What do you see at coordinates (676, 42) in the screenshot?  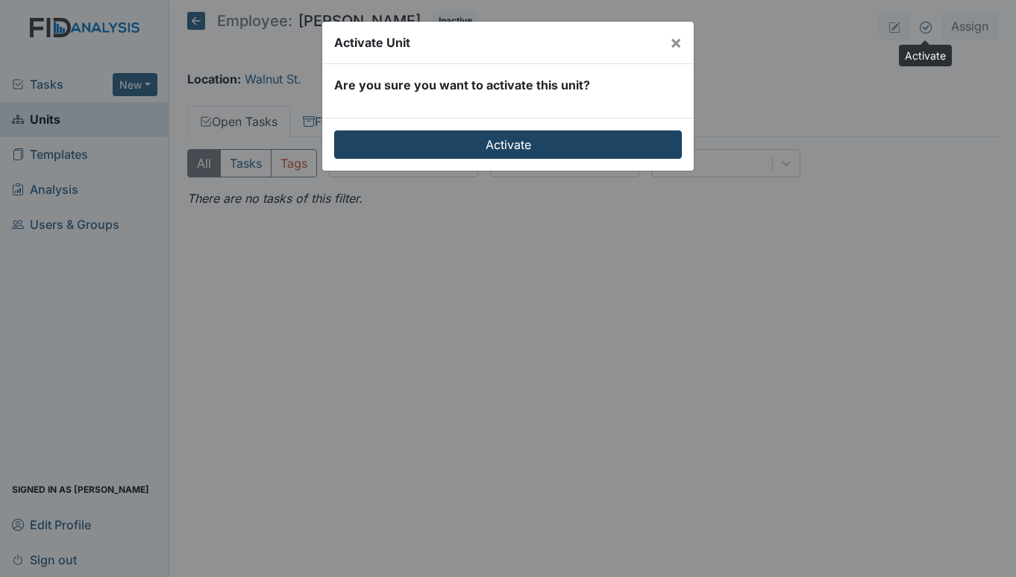 I see `button: Close` at bounding box center [676, 42].